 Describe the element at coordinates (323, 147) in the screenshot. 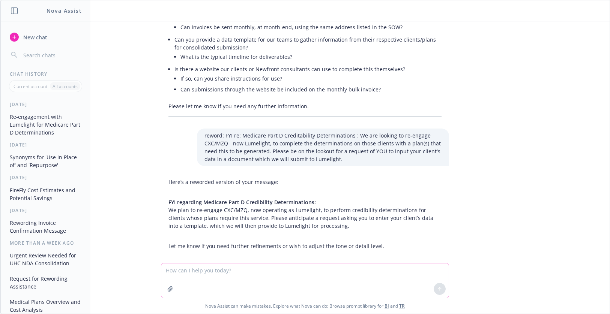

I see `p: reword: FYI re: Medicare Part D Creditability Determinations : We are looking to re-engage CXC/MZ...` at that location.